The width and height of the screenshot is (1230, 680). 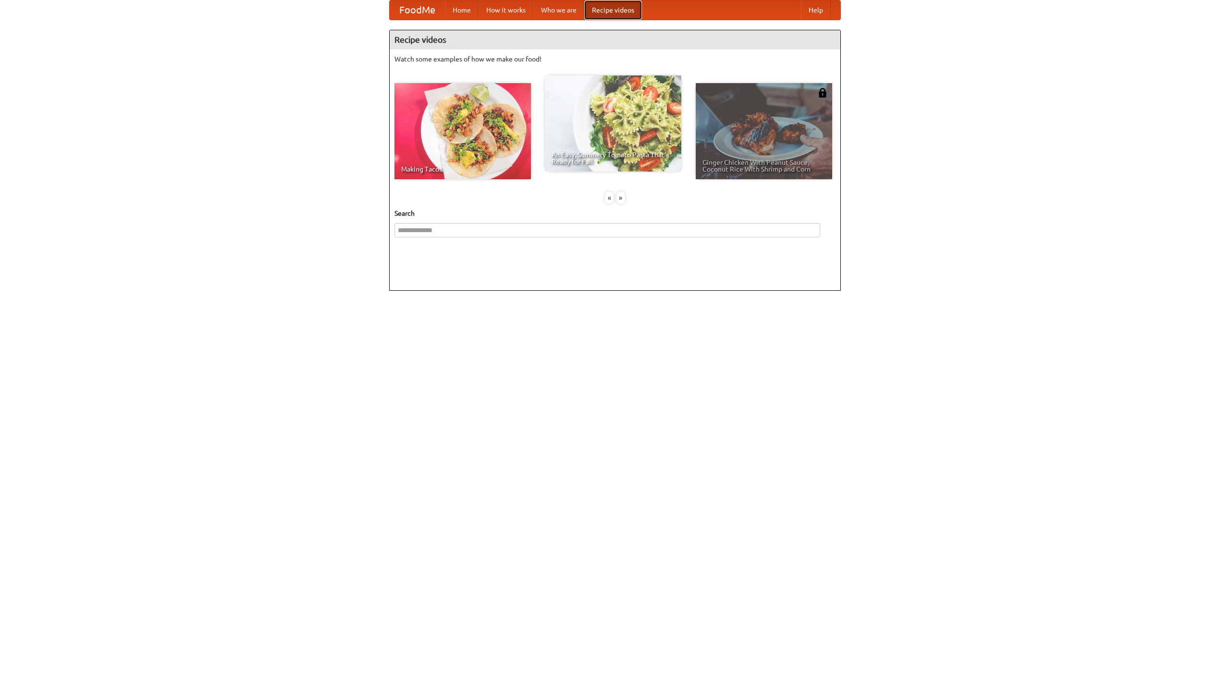 I want to click on a: How it works, so click(x=506, y=10).